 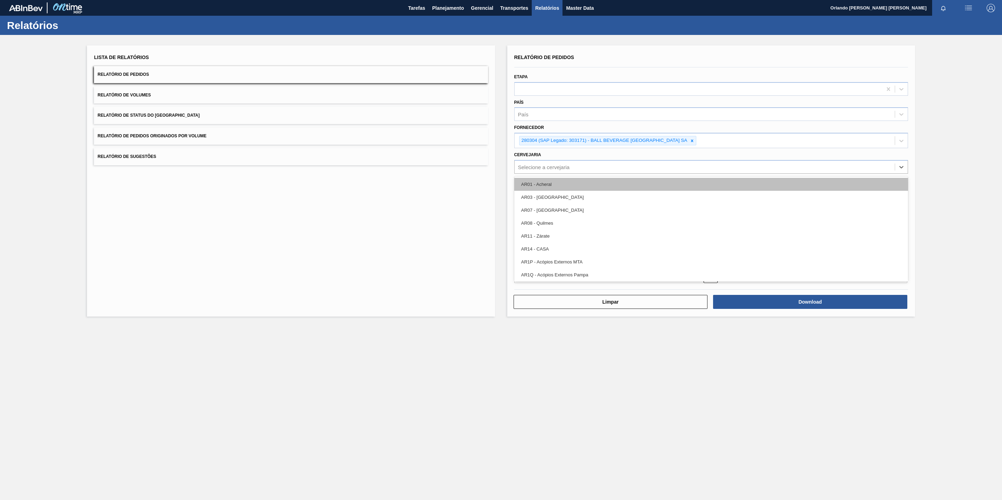 What do you see at coordinates (527, 155) in the screenshot?
I see `label: Cervejaria` at bounding box center [527, 155].